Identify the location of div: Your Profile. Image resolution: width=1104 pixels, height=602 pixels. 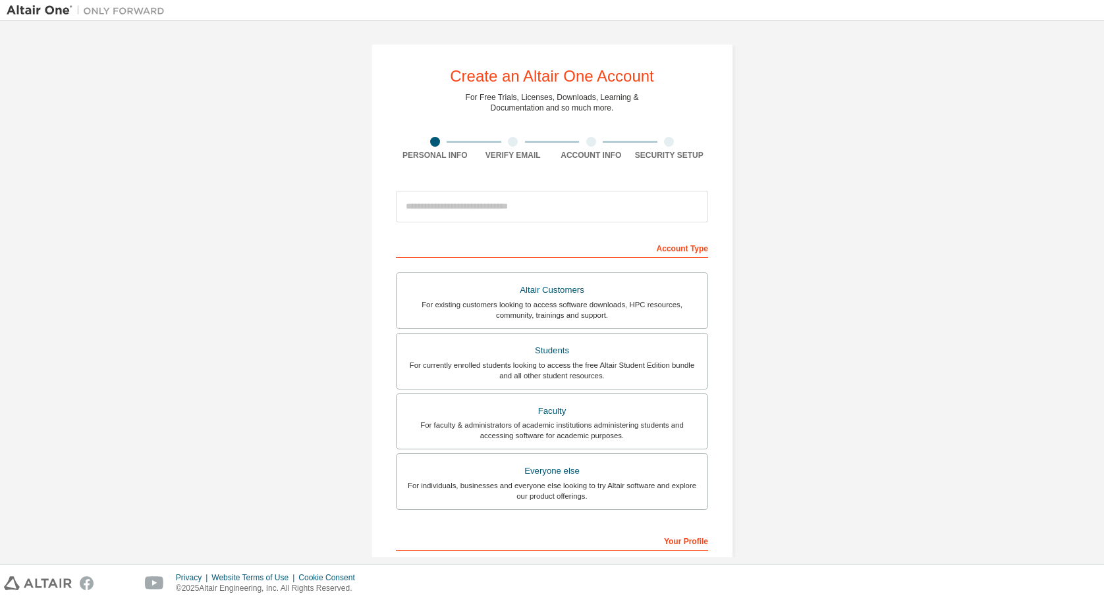
(552, 541).